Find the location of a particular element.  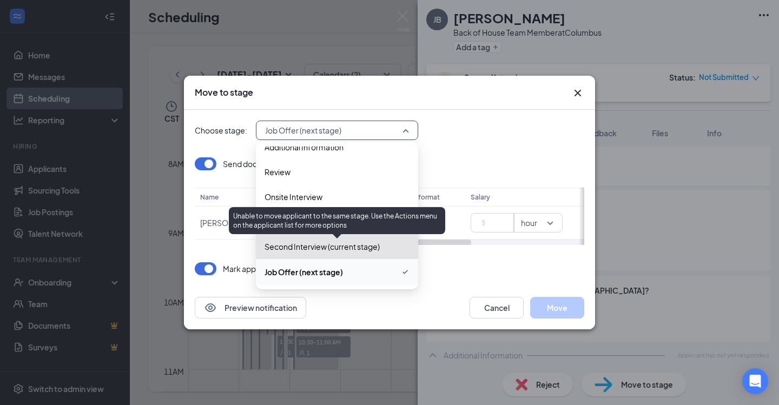

th: Name is located at coordinates (249, 197).